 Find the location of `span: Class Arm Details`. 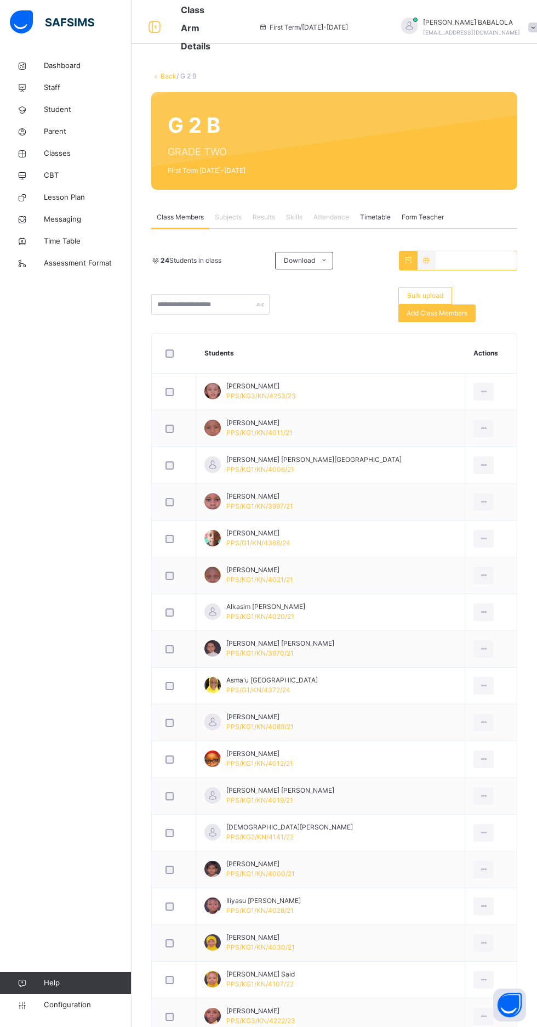

span: Class Arm Details is located at coordinates (196, 28).